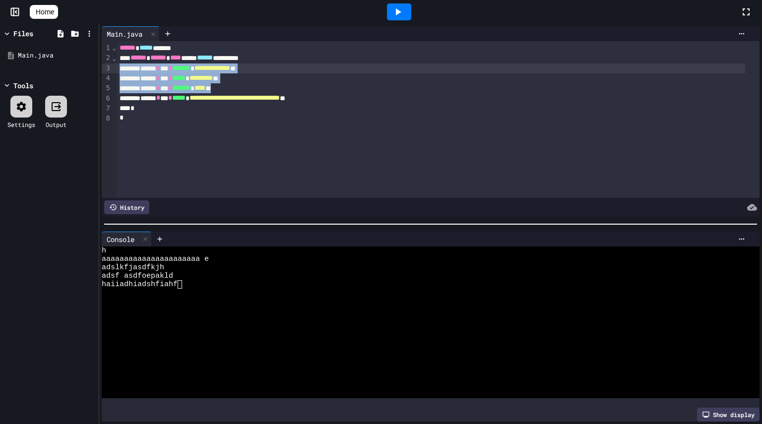  I want to click on div: 1, so click(107, 48).